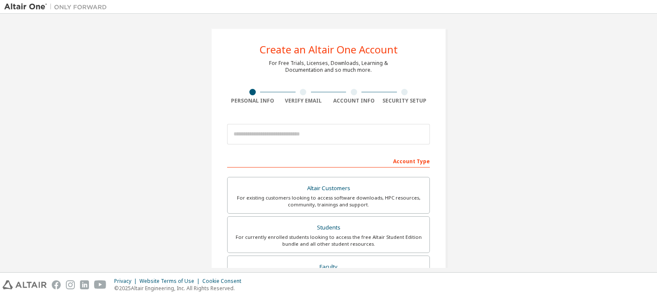 This screenshot has width=657, height=297. Describe the element at coordinates (100, 285) in the screenshot. I see `img: youtube.svg` at that location.